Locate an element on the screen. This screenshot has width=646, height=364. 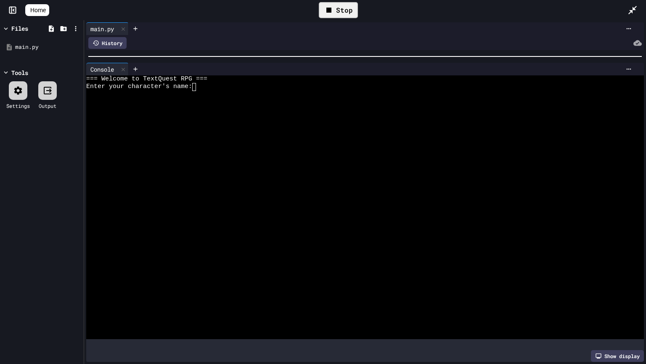
div: Stop is located at coordinates (338, 10).